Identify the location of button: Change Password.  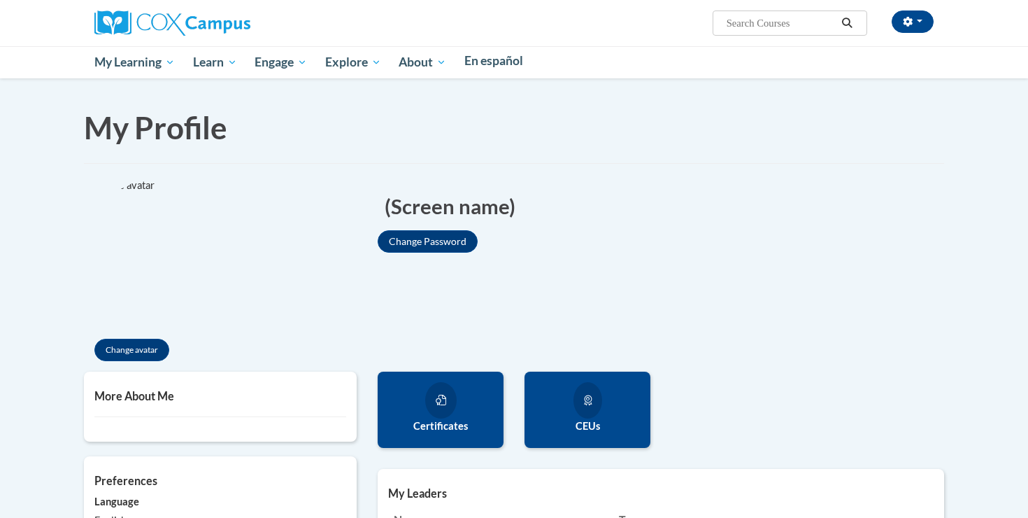
(427, 241).